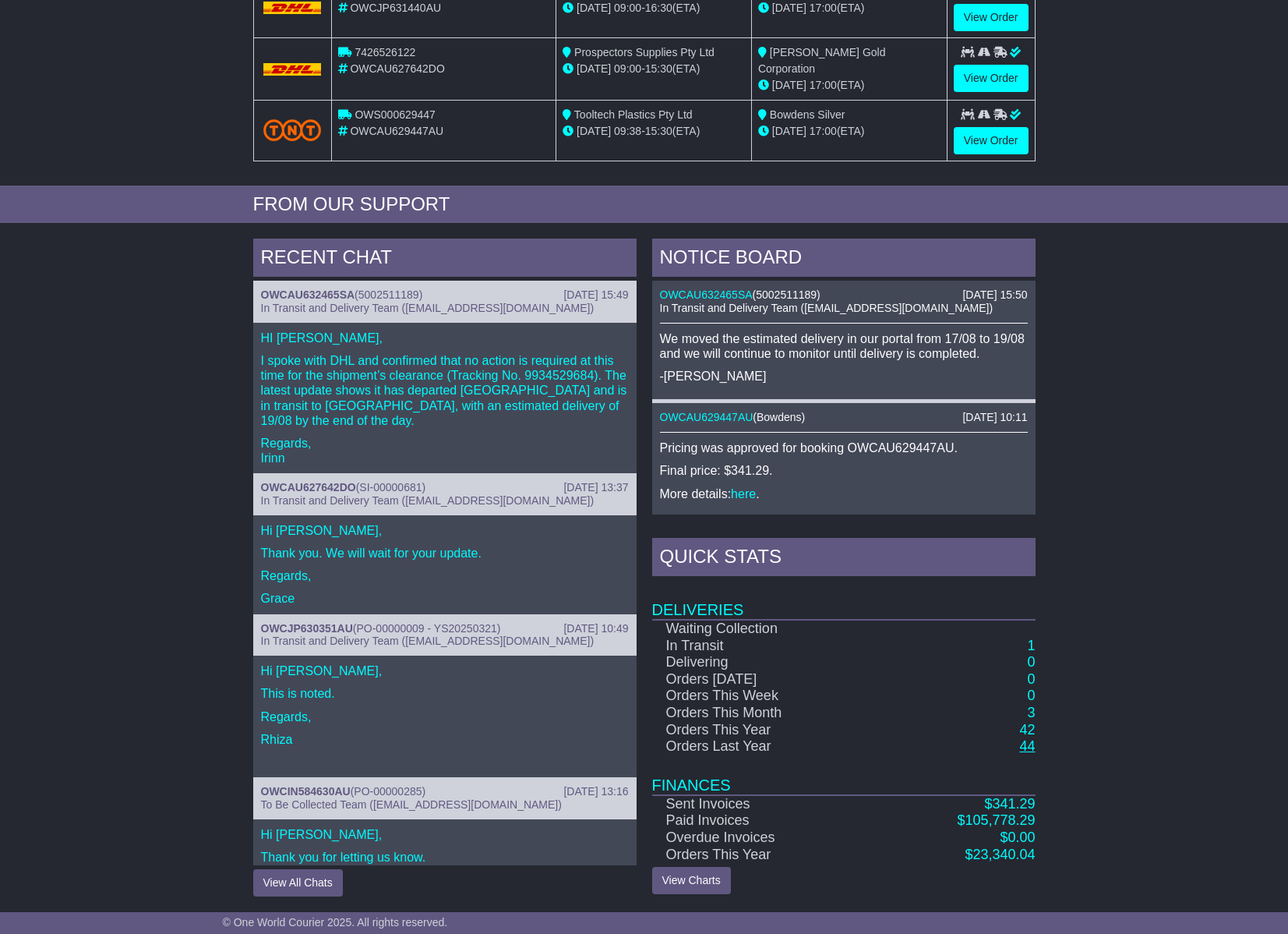  I want to click on div: RECENT CHAT, so click(445, 260).